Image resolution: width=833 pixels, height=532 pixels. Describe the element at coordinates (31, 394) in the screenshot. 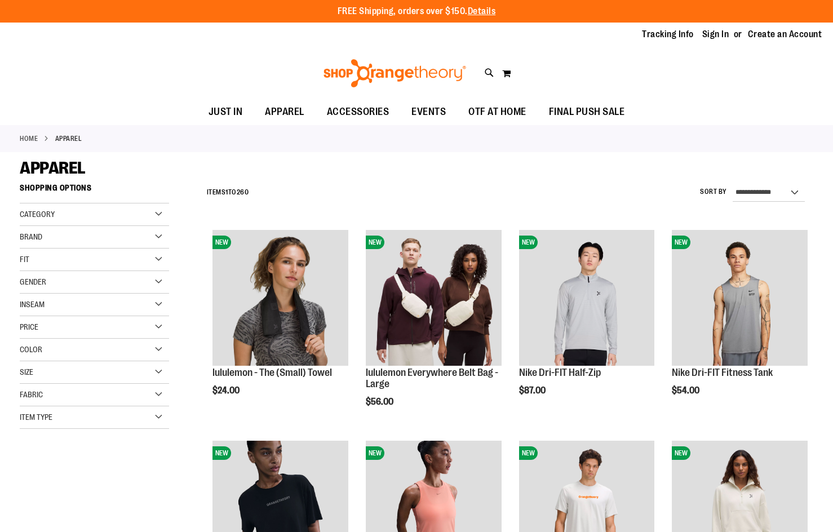

I see `span: Fabric` at that location.